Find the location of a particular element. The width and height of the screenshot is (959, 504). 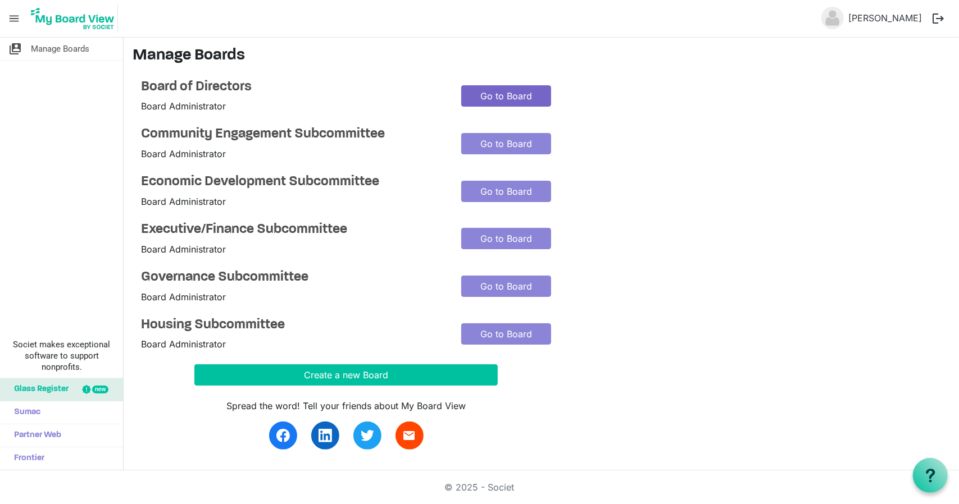

span: Manage Boards is located at coordinates (60, 49).